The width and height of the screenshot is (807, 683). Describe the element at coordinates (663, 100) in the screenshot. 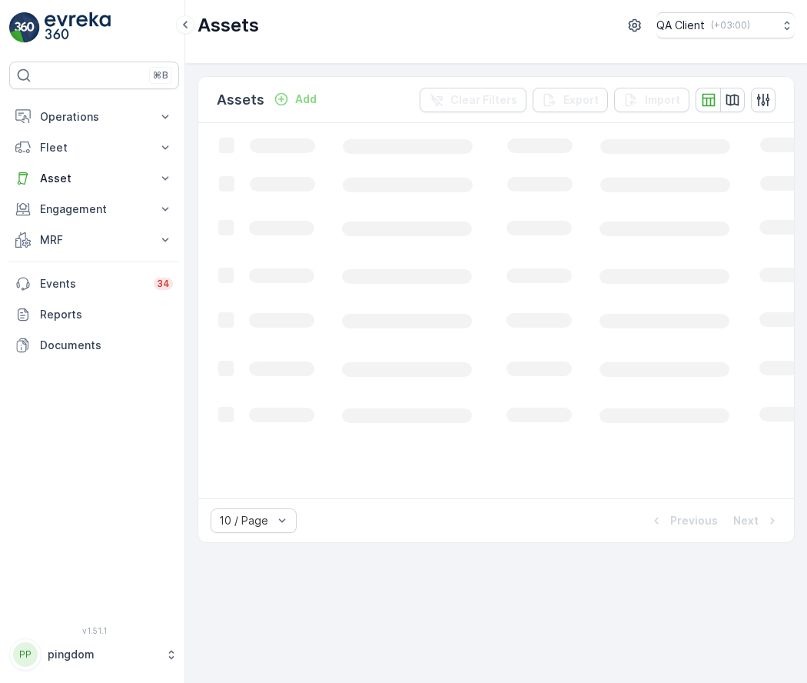

I see `p: Import` at that location.